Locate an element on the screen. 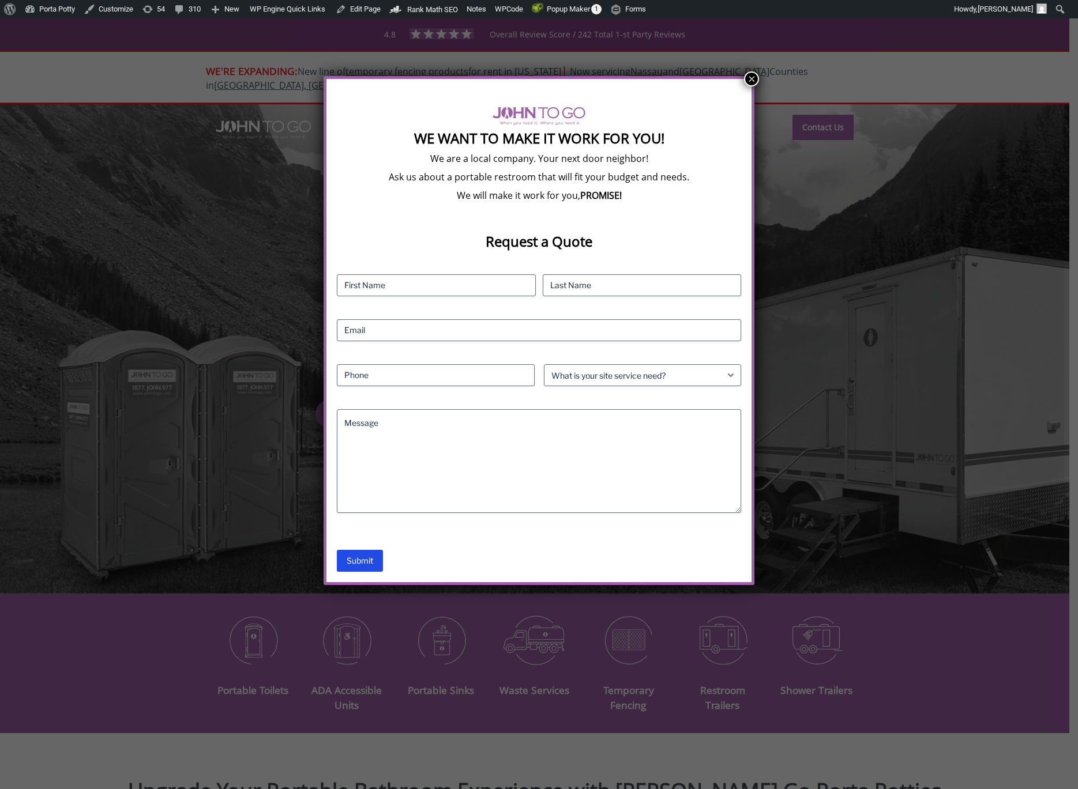  b: PROMISE! is located at coordinates (601, 195).